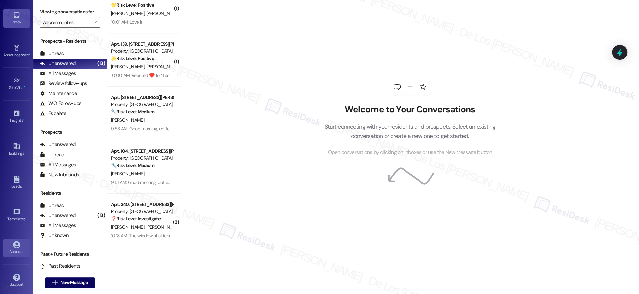  Describe the element at coordinates (17, 248) in the screenshot. I see `a: Account` at that location.